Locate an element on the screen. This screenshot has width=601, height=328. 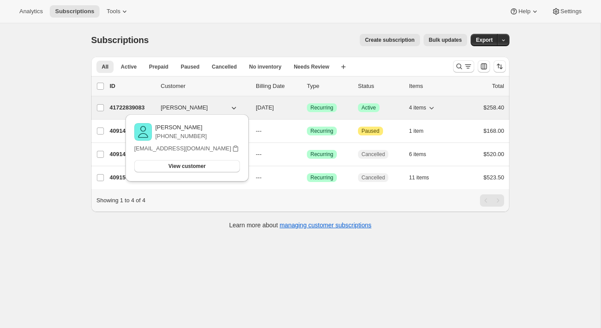
p: Status is located at coordinates (380, 86).